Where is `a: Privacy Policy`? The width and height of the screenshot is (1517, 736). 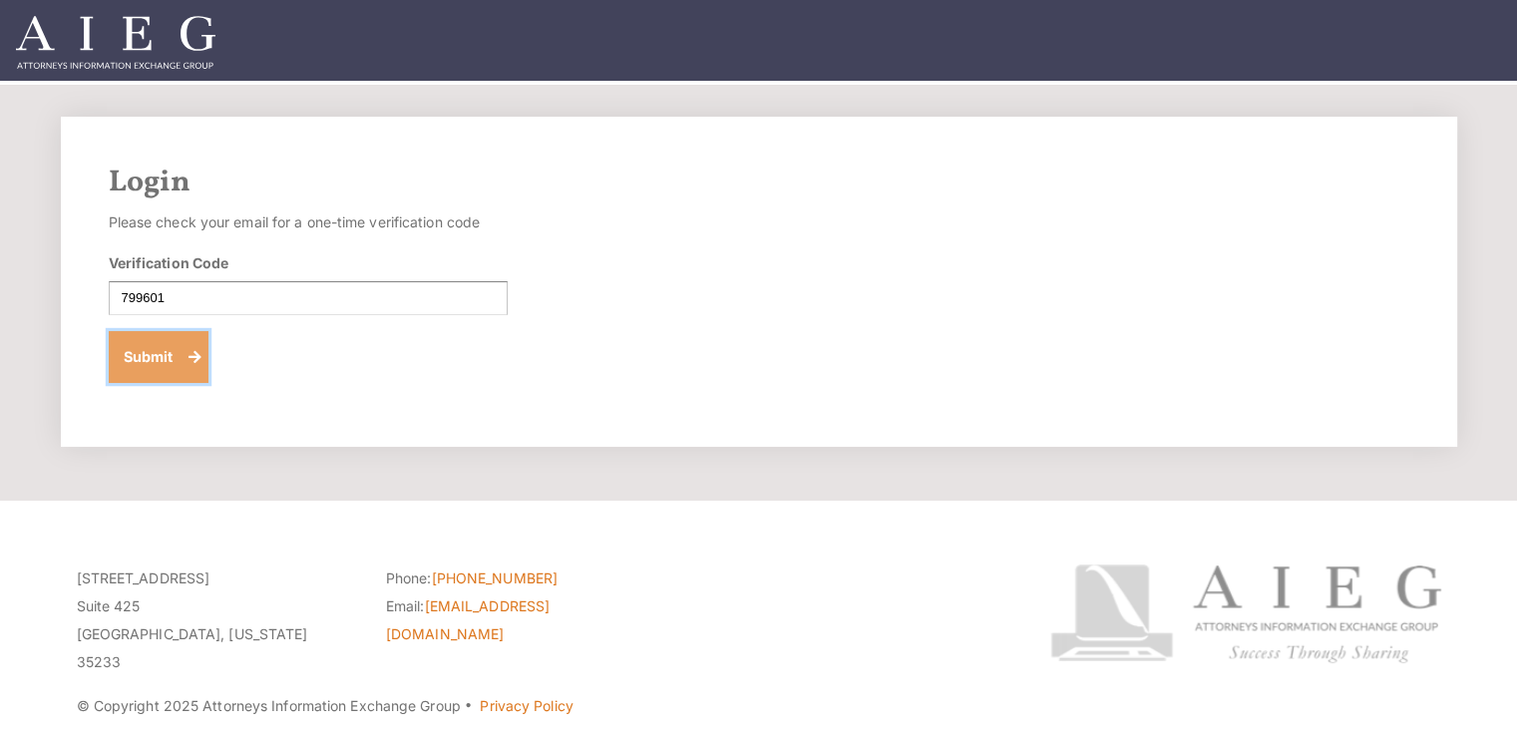
a: Privacy Policy is located at coordinates (526, 705).